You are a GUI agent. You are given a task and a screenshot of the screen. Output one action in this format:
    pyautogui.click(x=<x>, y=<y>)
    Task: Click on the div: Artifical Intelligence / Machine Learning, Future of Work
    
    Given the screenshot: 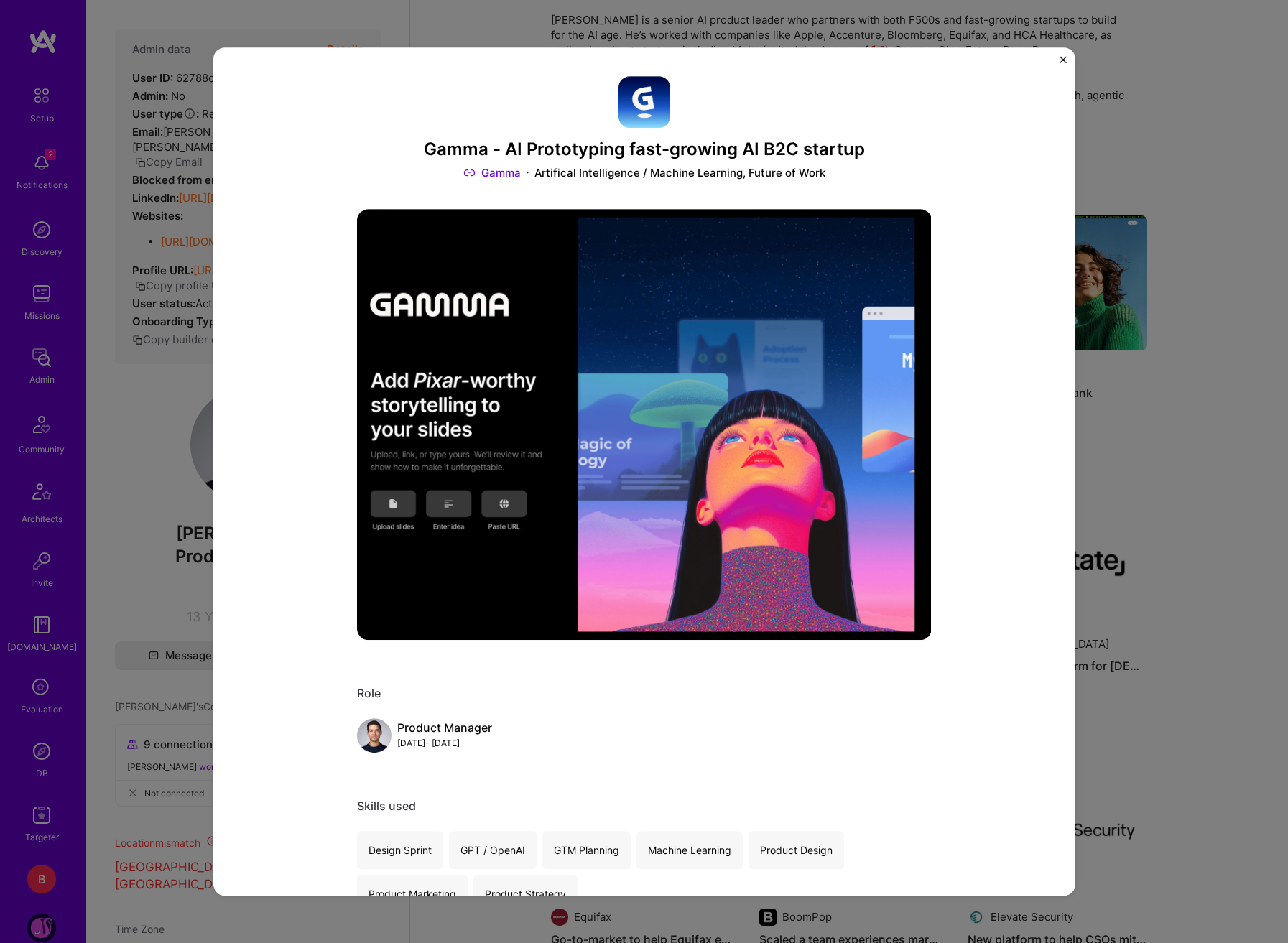 What is the action you would take?
    pyautogui.click(x=680, y=173)
    